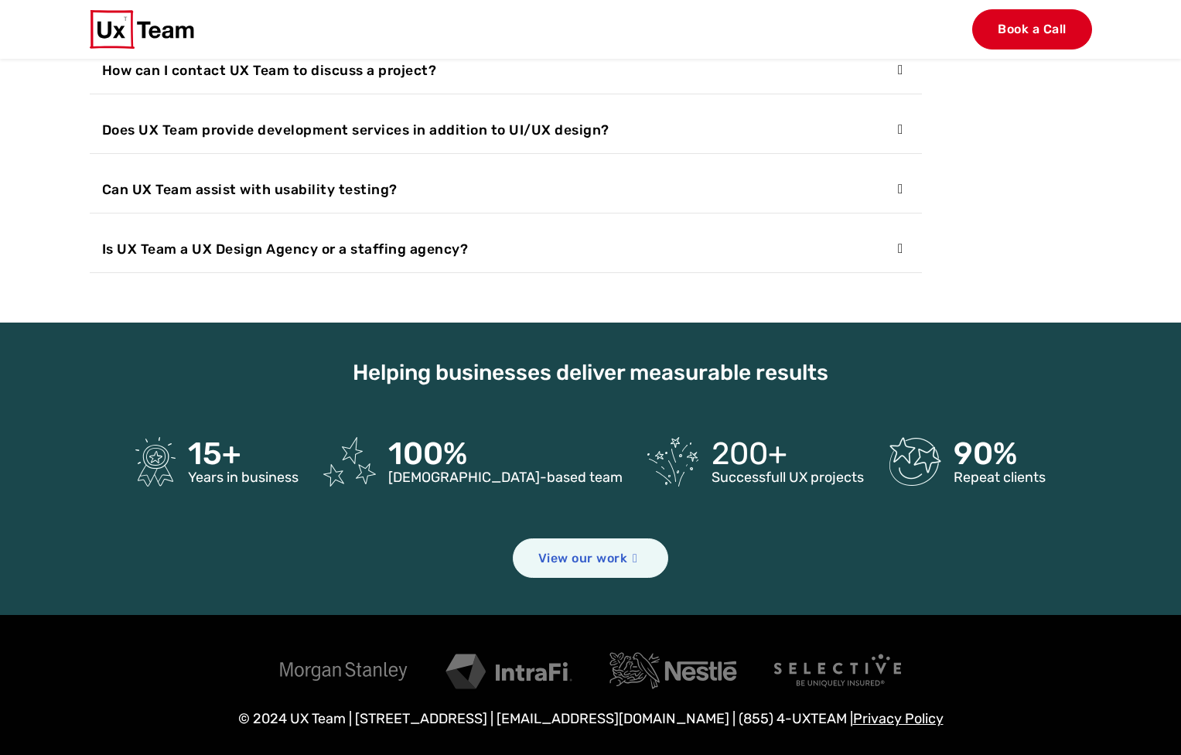 This screenshot has width=1181, height=755. What do you see at coordinates (428, 453) in the screenshot?
I see `span: 100%` at bounding box center [428, 453].